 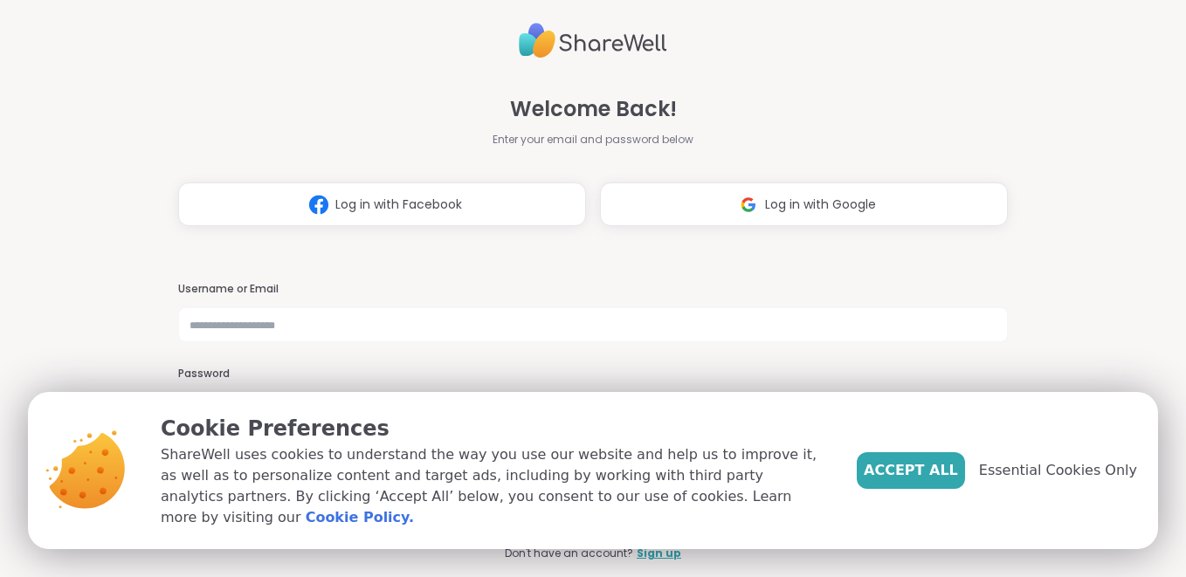 What do you see at coordinates (1058, 471) in the screenshot?
I see `span: Essential Cookies Only` at bounding box center [1058, 471].